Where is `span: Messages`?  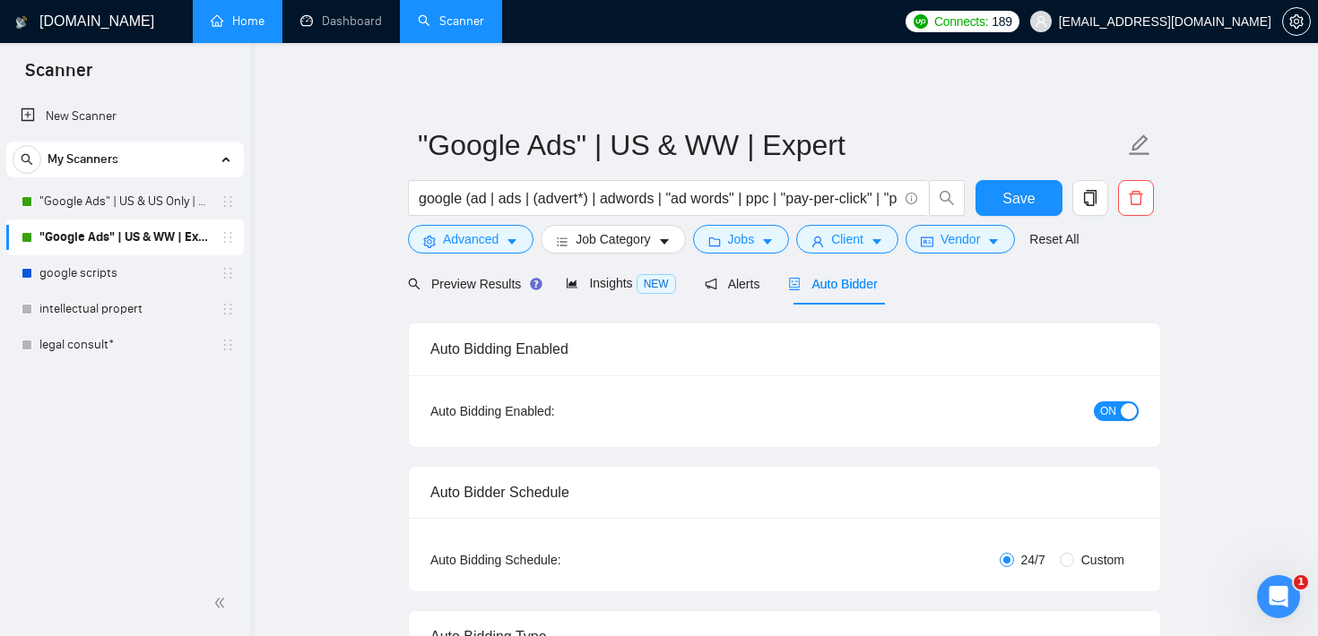
span: Messages is located at coordinates (178, 523).